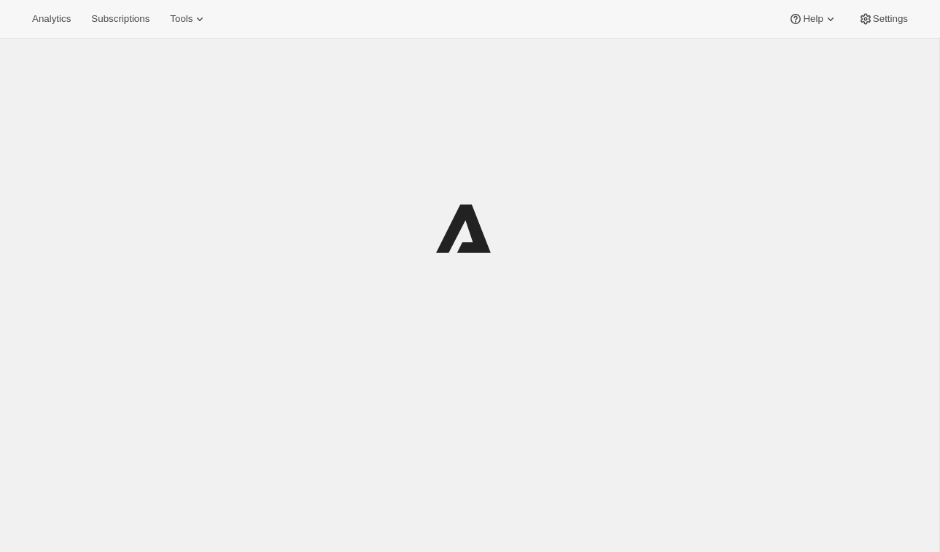 This screenshot has height=552, width=940. Describe the element at coordinates (812, 19) in the screenshot. I see `span: Help` at that location.